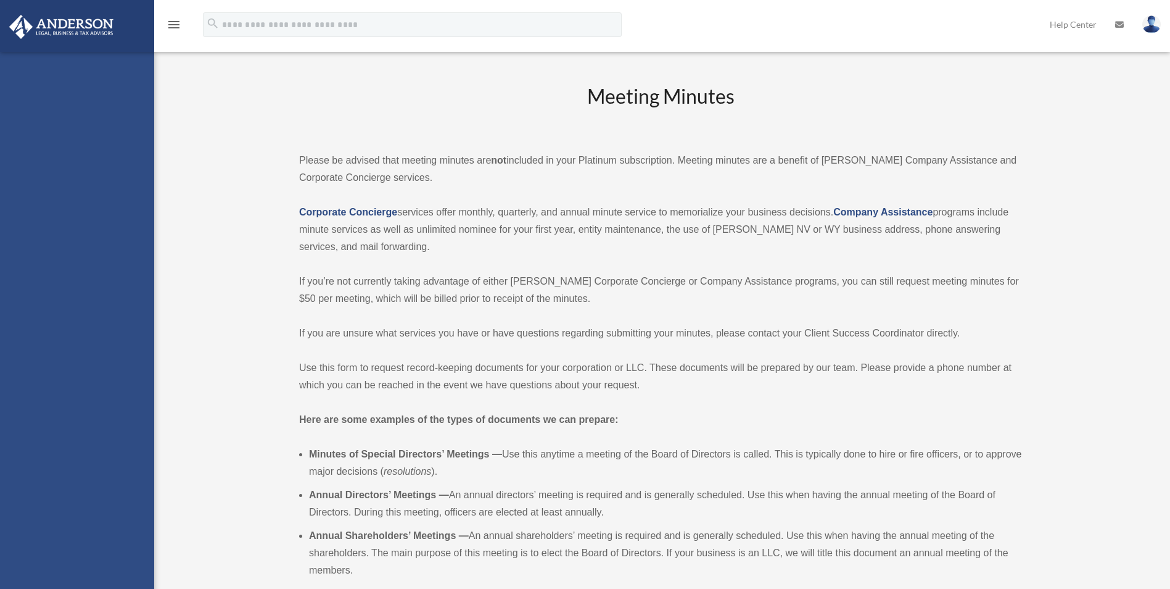 The width and height of the screenshot is (1170, 589). I want to click on b: Annual Shareholders’ Meetings —, so click(389, 535).